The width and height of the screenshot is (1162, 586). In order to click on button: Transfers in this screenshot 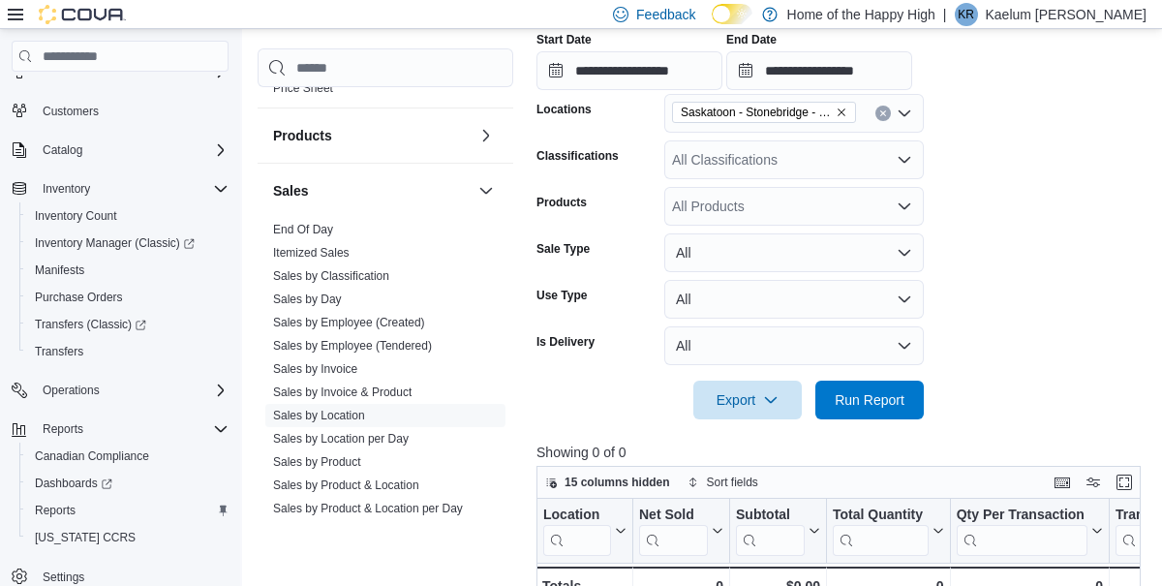, I will do `click(128, 351)`.